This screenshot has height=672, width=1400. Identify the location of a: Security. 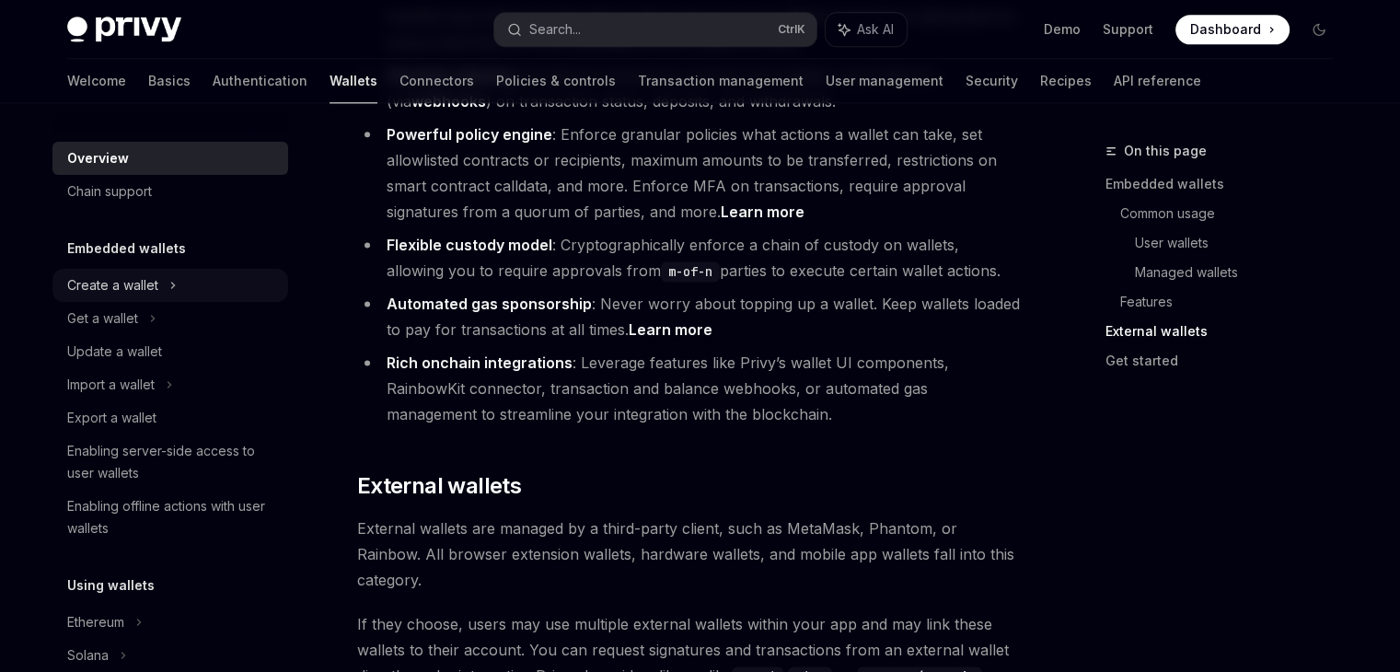
(991, 81).